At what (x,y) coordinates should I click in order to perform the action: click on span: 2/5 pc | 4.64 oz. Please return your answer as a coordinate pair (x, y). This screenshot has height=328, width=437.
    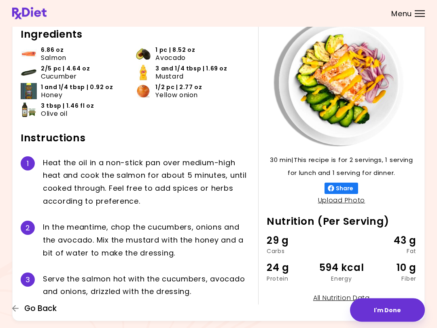
    Looking at the image, I should click on (65, 69).